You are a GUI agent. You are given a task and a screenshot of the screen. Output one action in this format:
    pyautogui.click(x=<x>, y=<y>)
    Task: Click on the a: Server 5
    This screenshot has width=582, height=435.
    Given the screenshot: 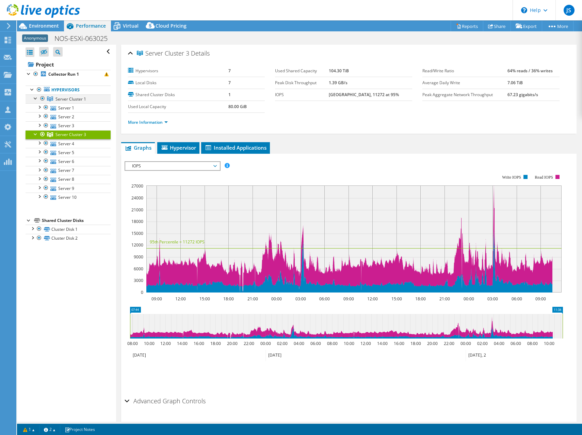 What is the action you would take?
    pyautogui.click(x=68, y=152)
    